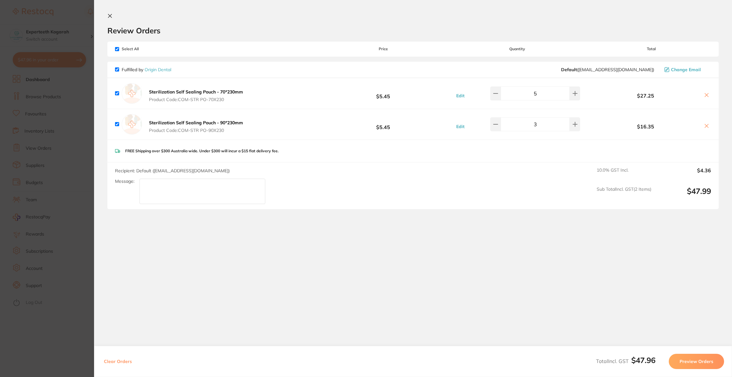 The width and height of the screenshot is (732, 377). Describe the element at coordinates (687, 70) in the screenshot. I see `button: Change Email` at that location.